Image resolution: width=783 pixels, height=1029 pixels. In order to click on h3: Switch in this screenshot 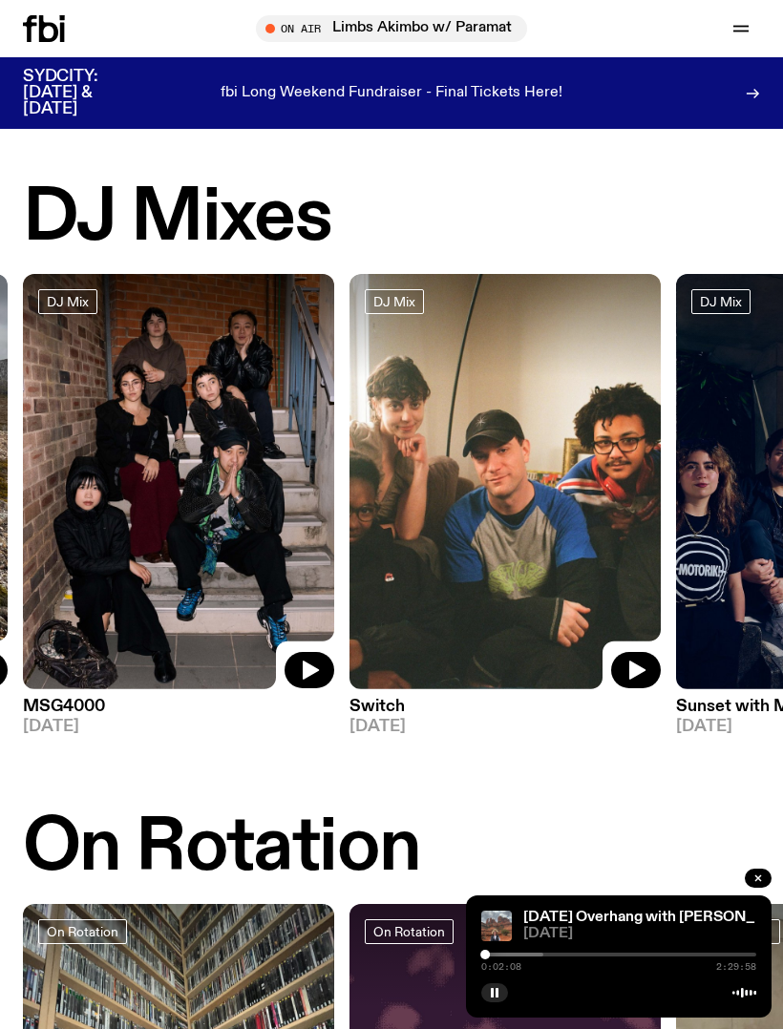, I will do `click(505, 706)`.